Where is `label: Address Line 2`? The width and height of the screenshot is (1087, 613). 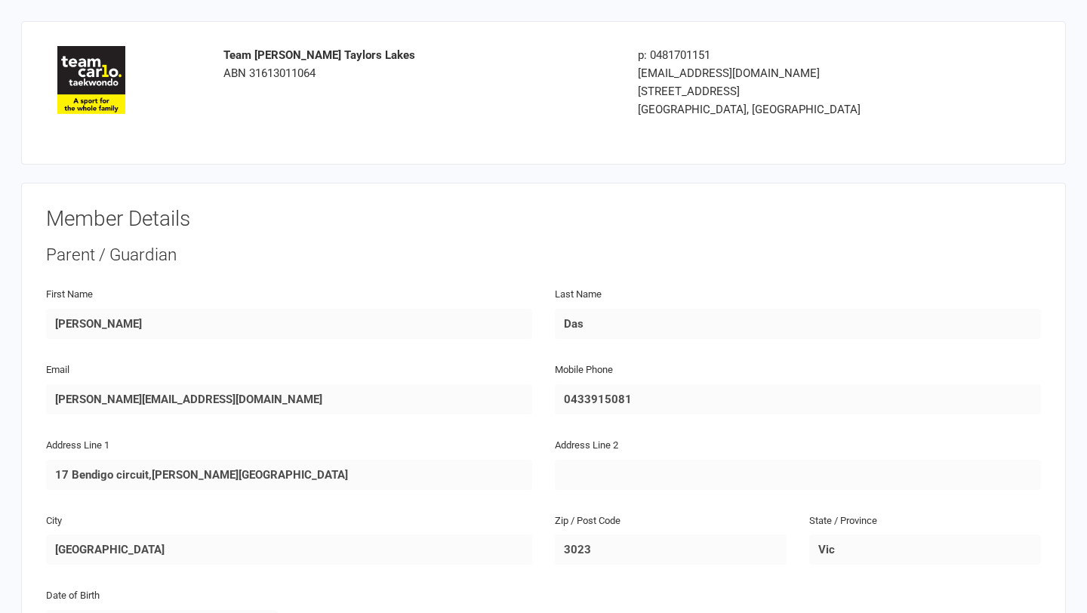 label: Address Line 2 is located at coordinates (586, 445).